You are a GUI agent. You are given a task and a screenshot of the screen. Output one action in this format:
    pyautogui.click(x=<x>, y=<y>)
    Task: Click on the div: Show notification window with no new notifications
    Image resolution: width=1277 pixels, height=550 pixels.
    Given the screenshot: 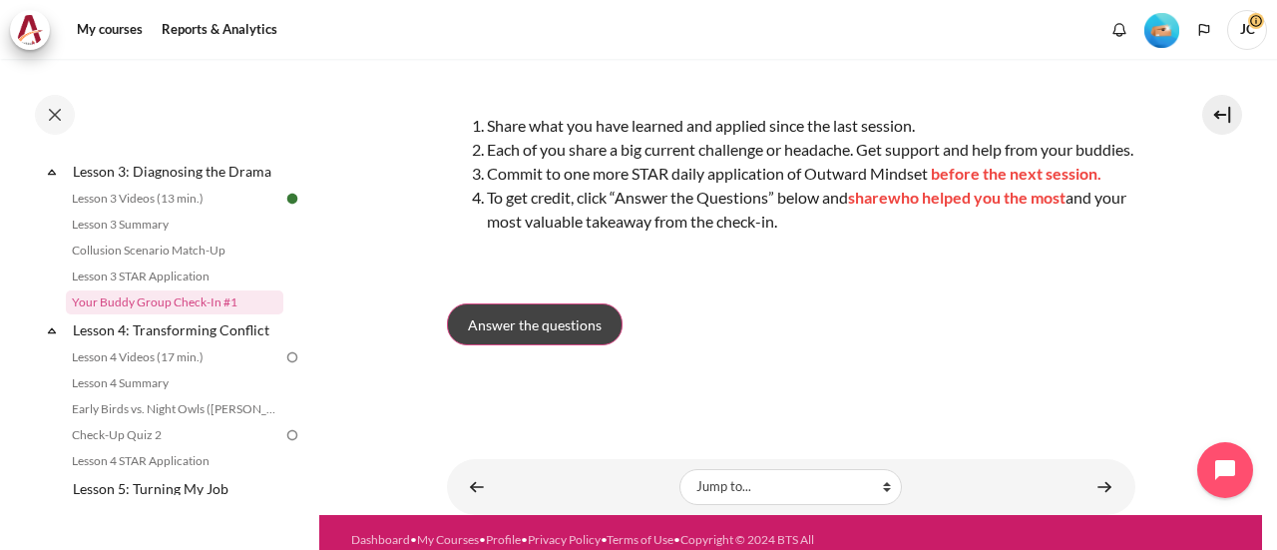 What is the action you would take?
    pyautogui.click(x=1120, y=30)
    